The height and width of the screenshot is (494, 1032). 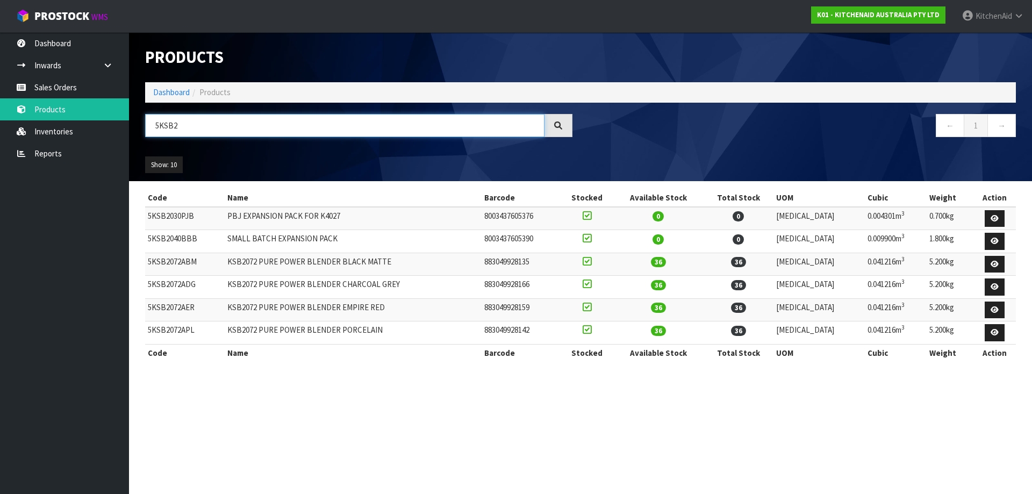 I want to click on td: 5KSB2072AER, so click(x=185, y=310).